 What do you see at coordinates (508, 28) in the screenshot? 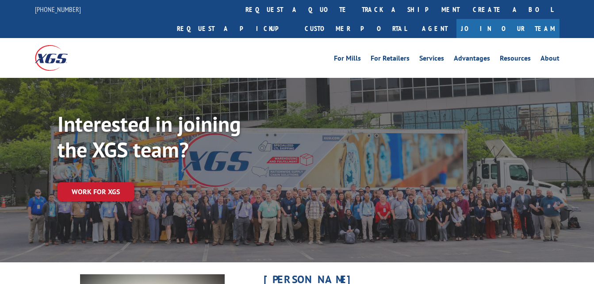
I see `a: Join Our Team` at bounding box center [508, 28].